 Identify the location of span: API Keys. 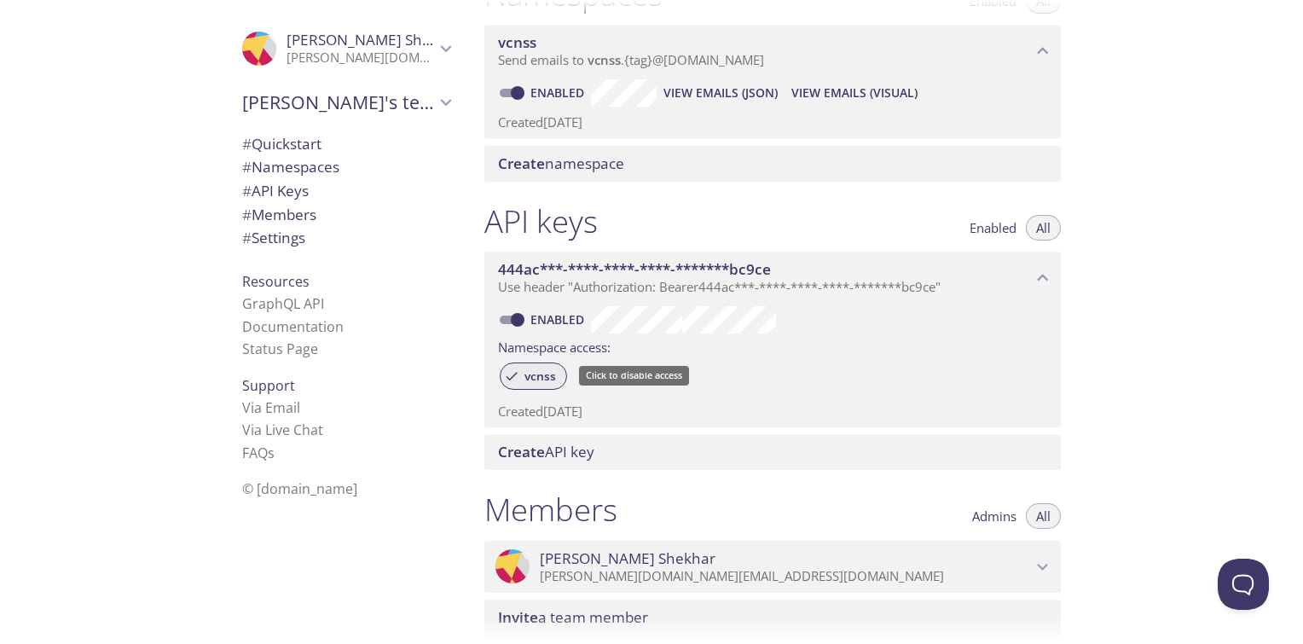
(275, 190).